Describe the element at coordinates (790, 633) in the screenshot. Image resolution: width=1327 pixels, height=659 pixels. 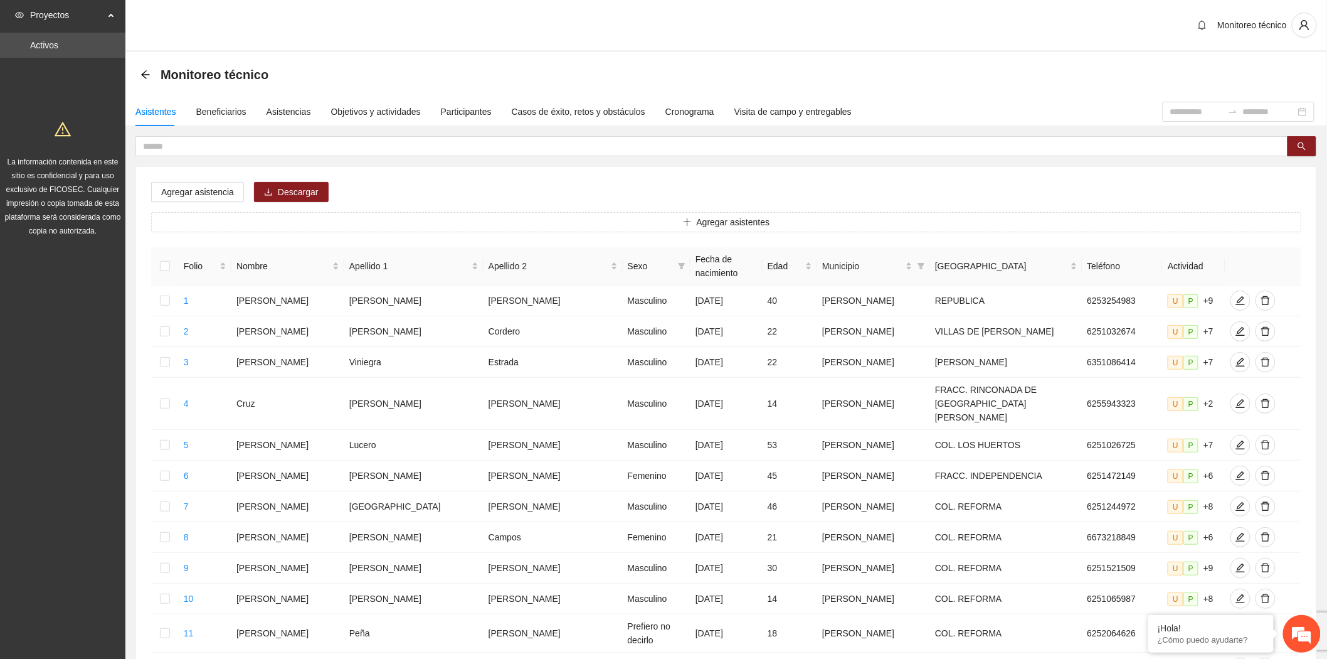
I see `td: 18` at that location.